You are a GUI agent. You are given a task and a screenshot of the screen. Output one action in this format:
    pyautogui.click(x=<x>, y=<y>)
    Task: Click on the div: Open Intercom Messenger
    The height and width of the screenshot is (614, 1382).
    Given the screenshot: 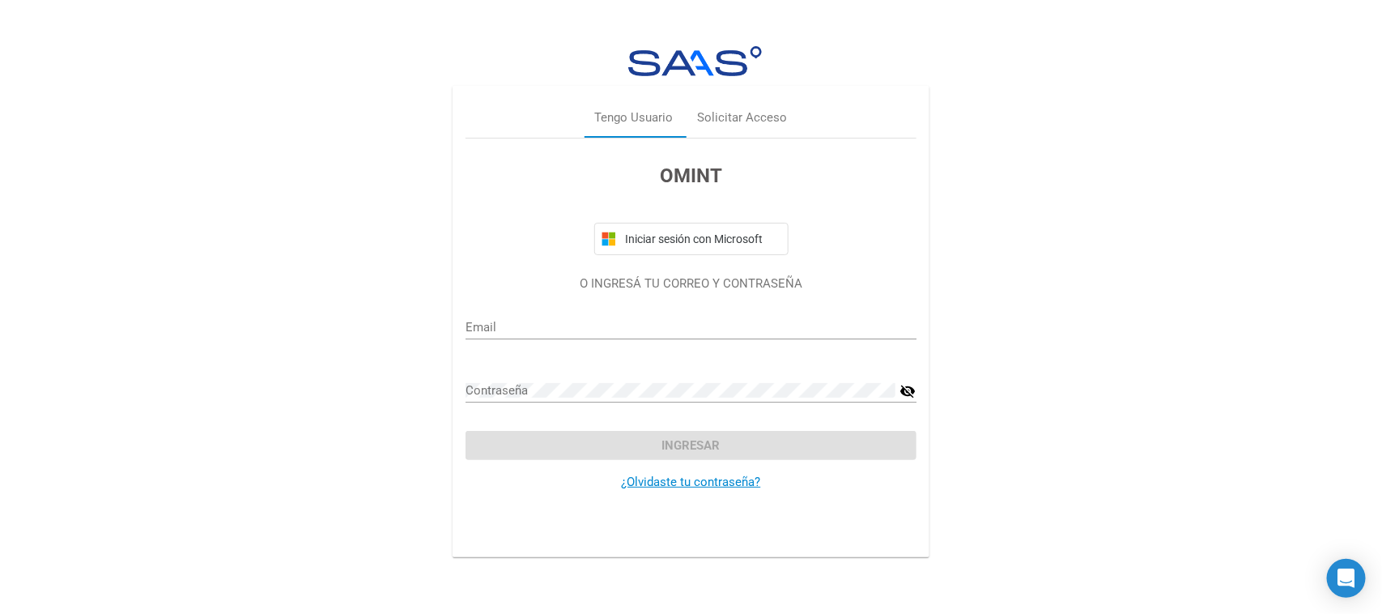 What is the action you would take?
    pyautogui.click(x=1346, y=578)
    